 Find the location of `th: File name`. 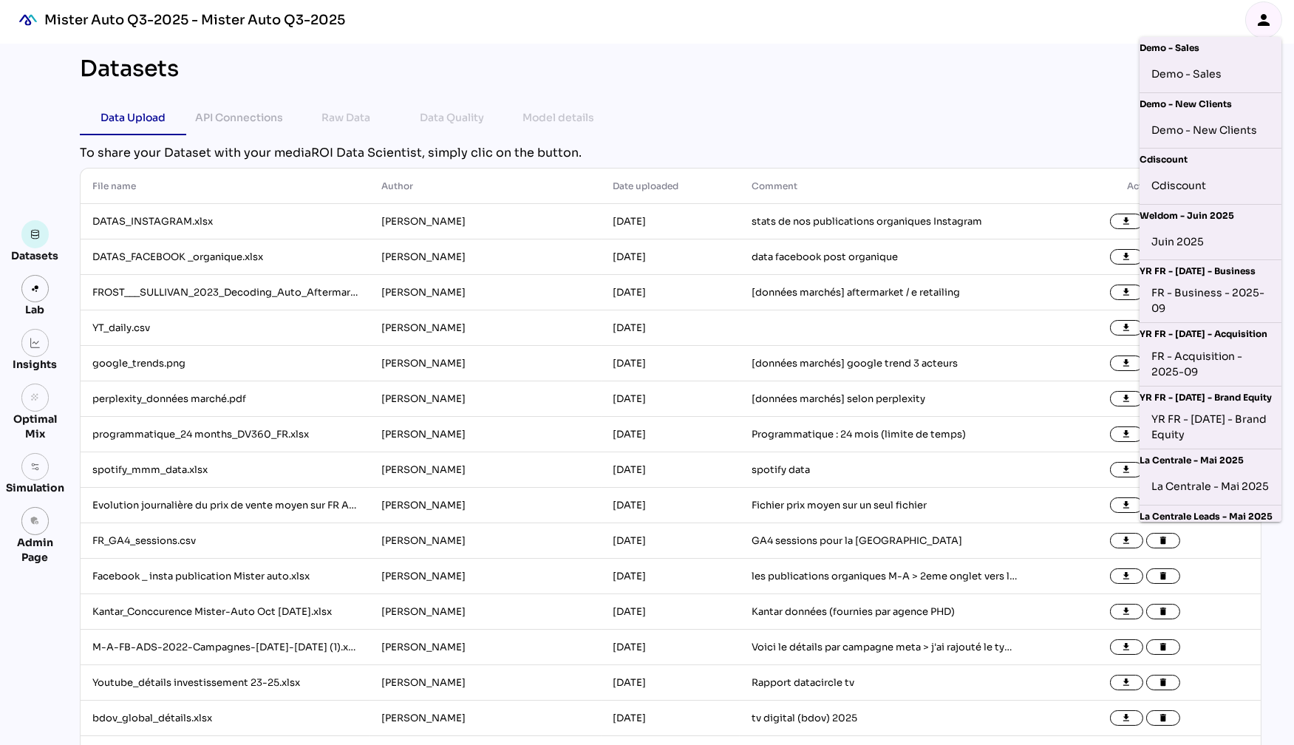

th: File name is located at coordinates (225, 186).